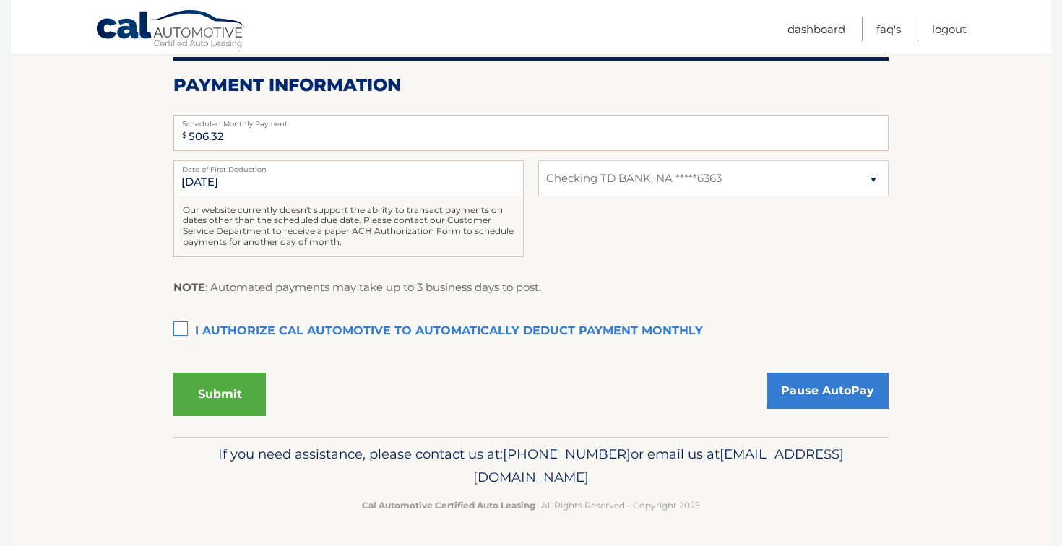 The width and height of the screenshot is (1062, 546). Describe the element at coordinates (348, 227) in the screenshot. I see `div: Our website currently doesn't support the ability to transact payments on dates other than the sc...` at that location.